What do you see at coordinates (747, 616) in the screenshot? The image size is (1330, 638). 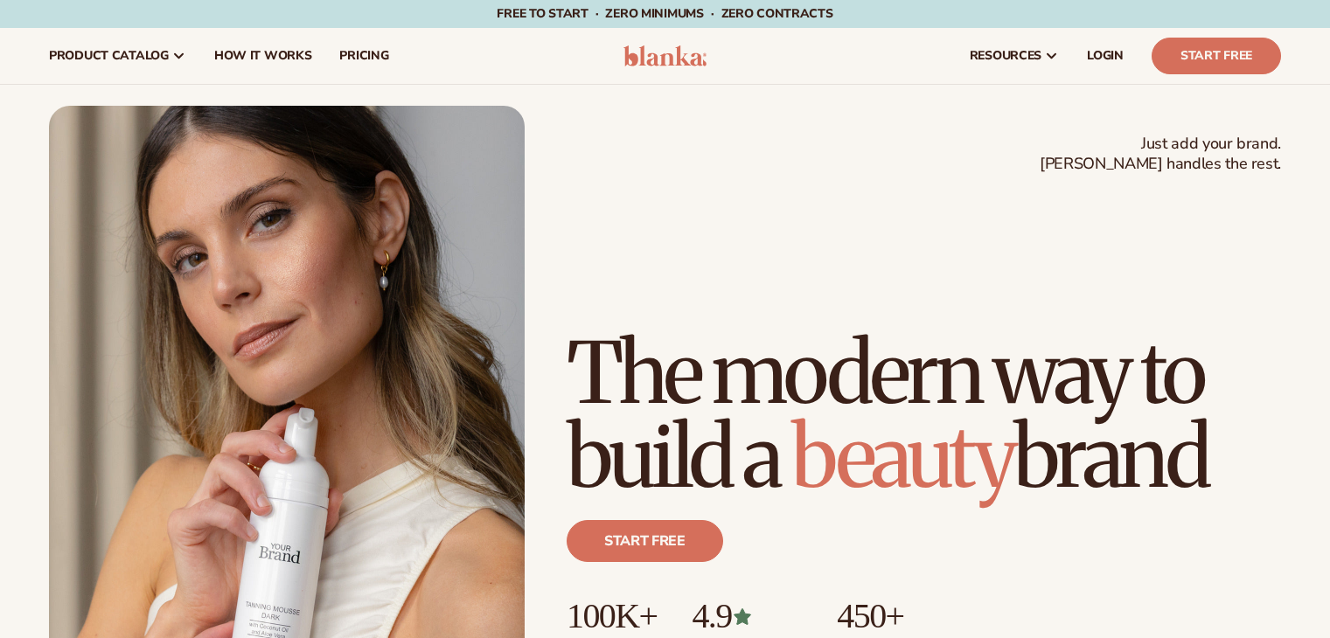 I see `p: 4.9` at bounding box center [747, 616].